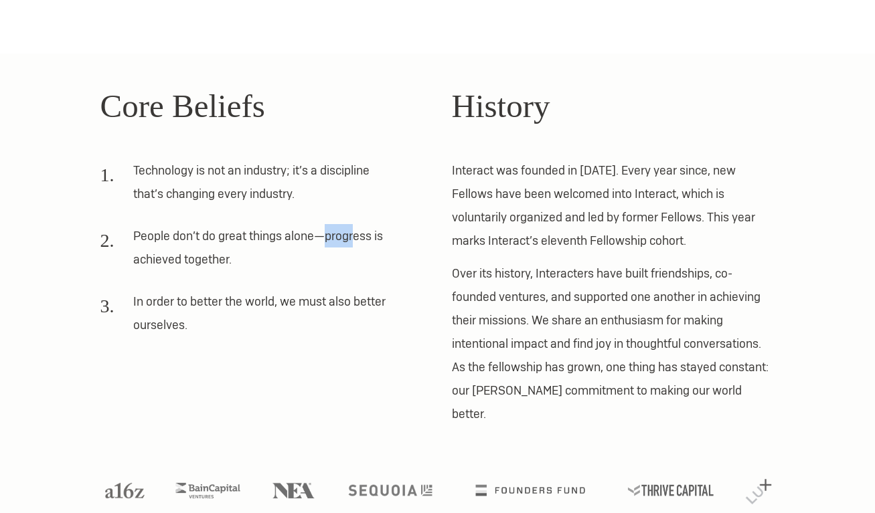  Describe the element at coordinates (613, 343) in the screenshot. I see `p: Over its history, Interacters have built friendships, co-founded ventures, and supported one anot...` at that location.